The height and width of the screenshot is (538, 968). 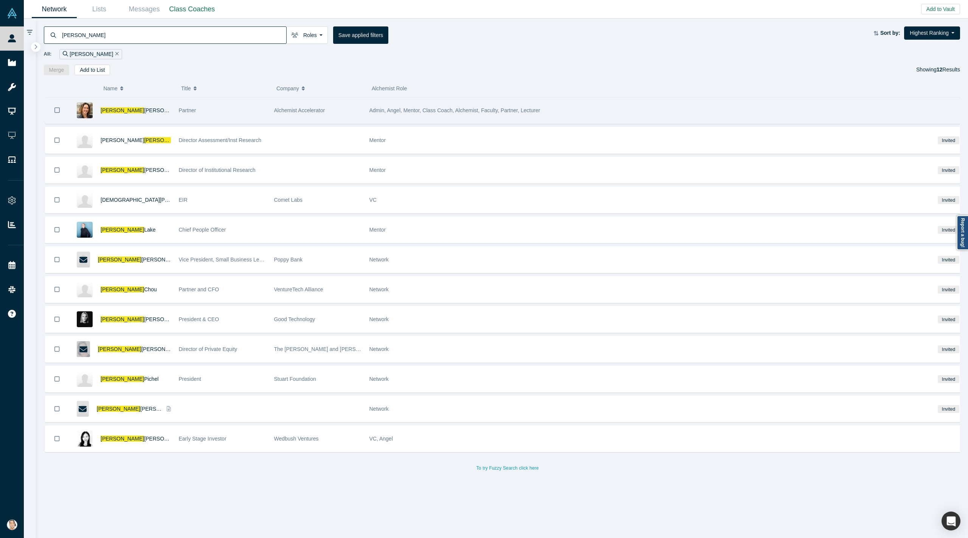 What do you see at coordinates (151, 379) in the screenshot?
I see `span: Pichel` at bounding box center [151, 379].